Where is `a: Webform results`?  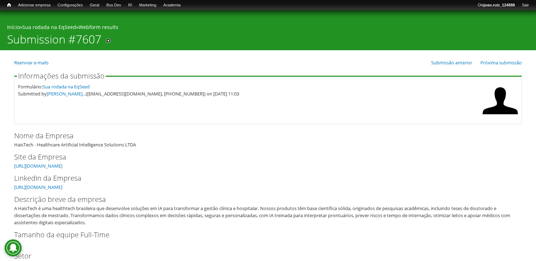
a: Webform results is located at coordinates (98, 27).